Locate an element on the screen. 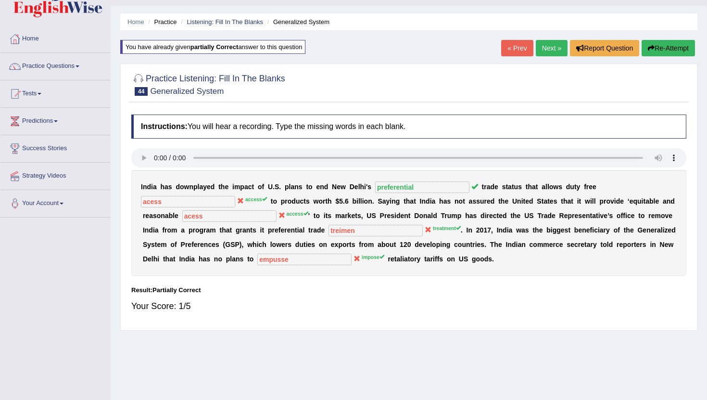 This screenshot has width=707, height=400. a: Predictions is located at coordinates (55, 120).